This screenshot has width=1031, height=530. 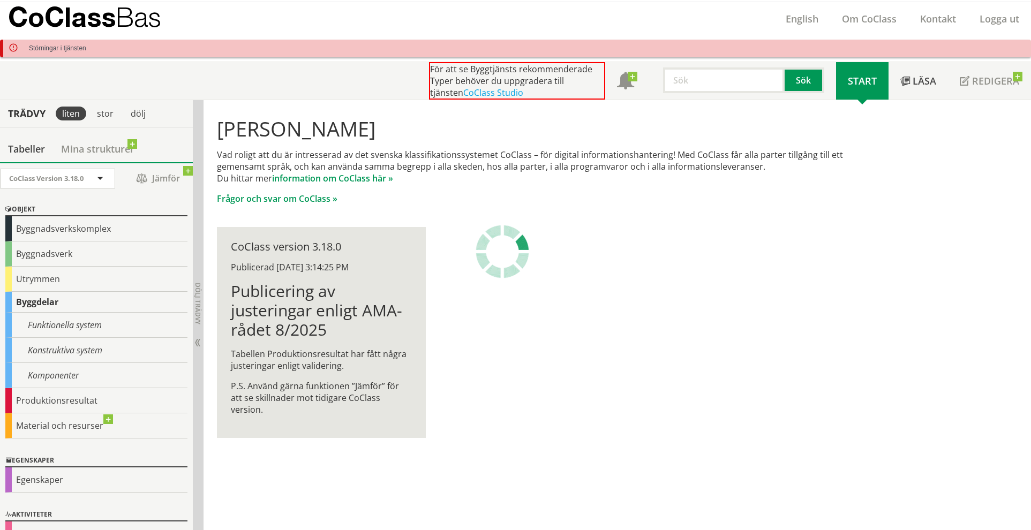 I want to click on a: CoClass Studio, so click(x=493, y=93).